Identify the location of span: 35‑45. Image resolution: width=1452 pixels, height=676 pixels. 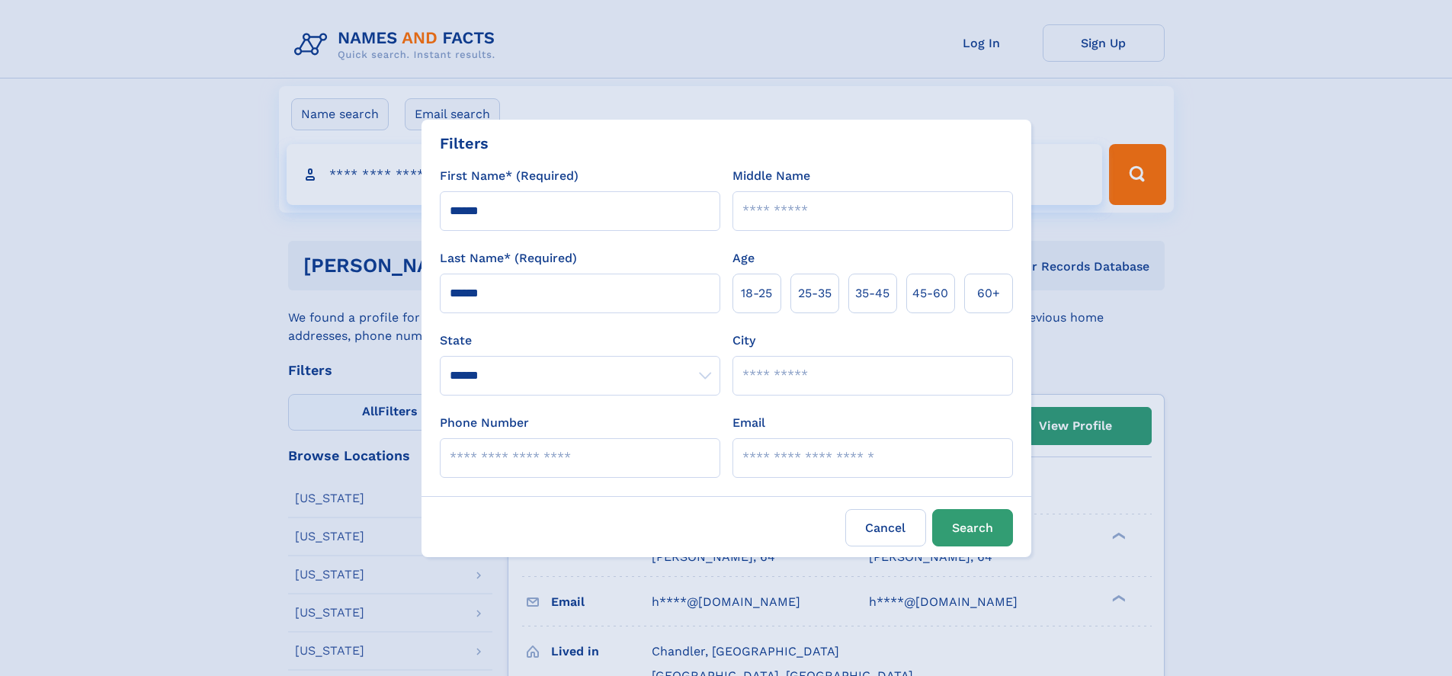
(872, 294).